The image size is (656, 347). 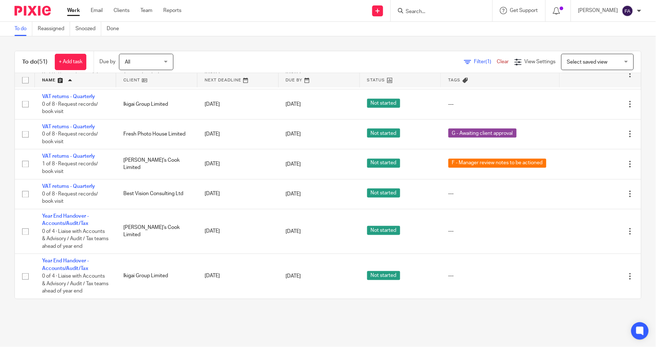 What do you see at coordinates (541, 62) in the screenshot?
I see `span: View Settings` at bounding box center [541, 62].